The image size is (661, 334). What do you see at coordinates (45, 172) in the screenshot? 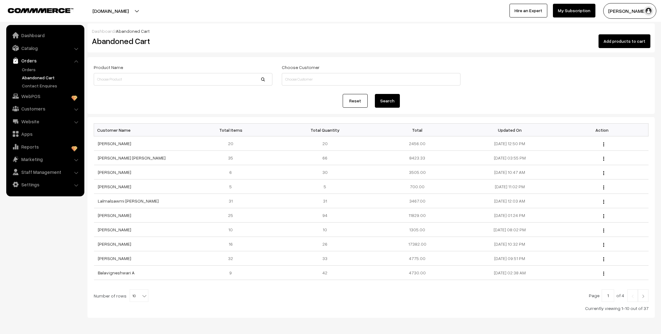
I see `a: Staff Management` at bounding box center [45, 172].